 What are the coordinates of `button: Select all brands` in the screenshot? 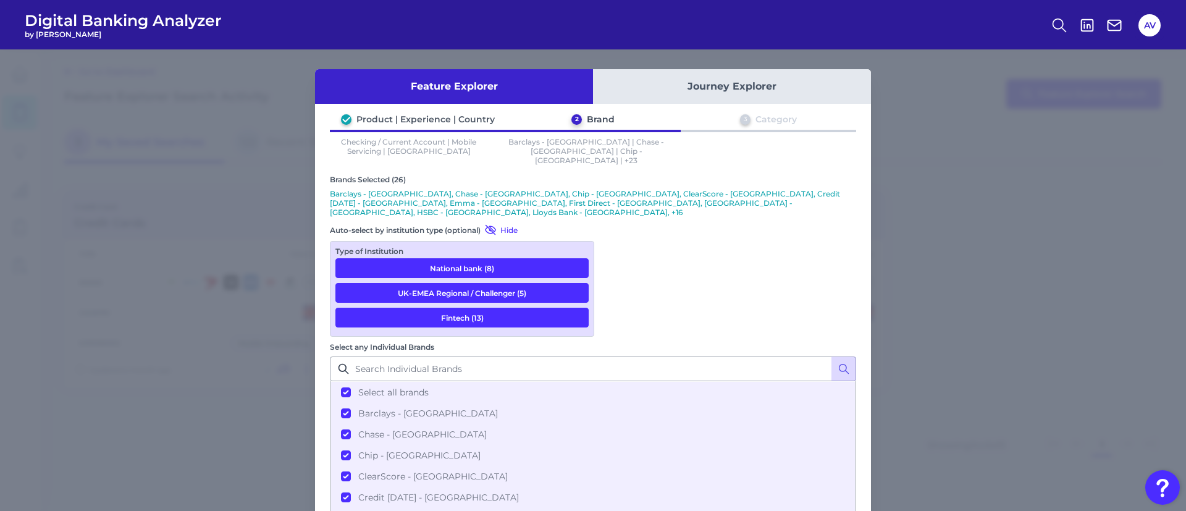 It's located at (593, 392).